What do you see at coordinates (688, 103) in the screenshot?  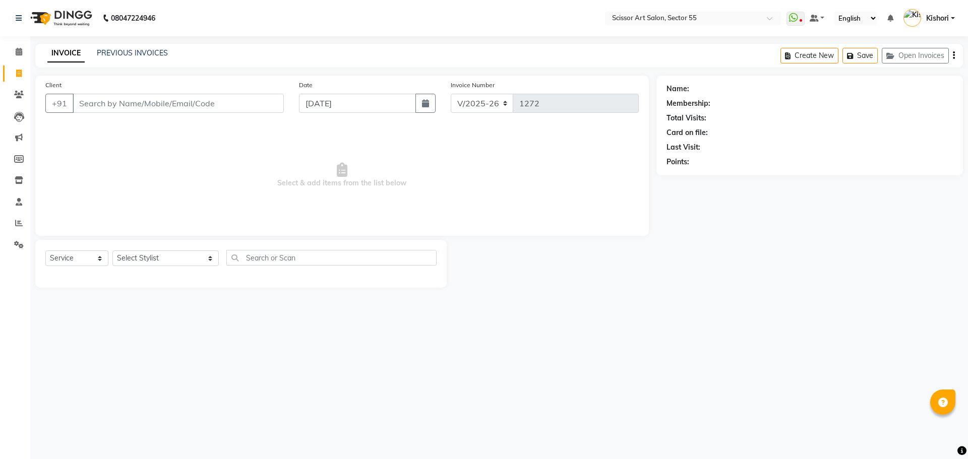 I see `div: Membership:` at bounding box center [688, 103].